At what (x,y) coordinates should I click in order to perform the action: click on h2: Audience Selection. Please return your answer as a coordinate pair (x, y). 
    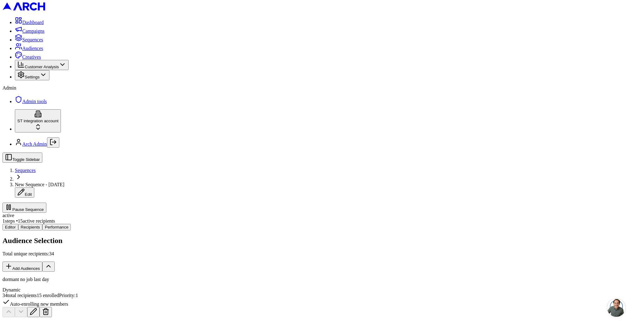
    Looking at the image, I should click on (317, 241).